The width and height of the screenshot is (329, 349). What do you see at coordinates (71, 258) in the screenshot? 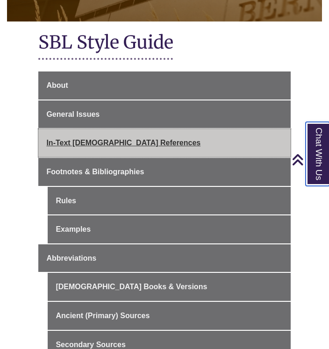
I see `span: Abbreviations` at bounding box center [71, 258].